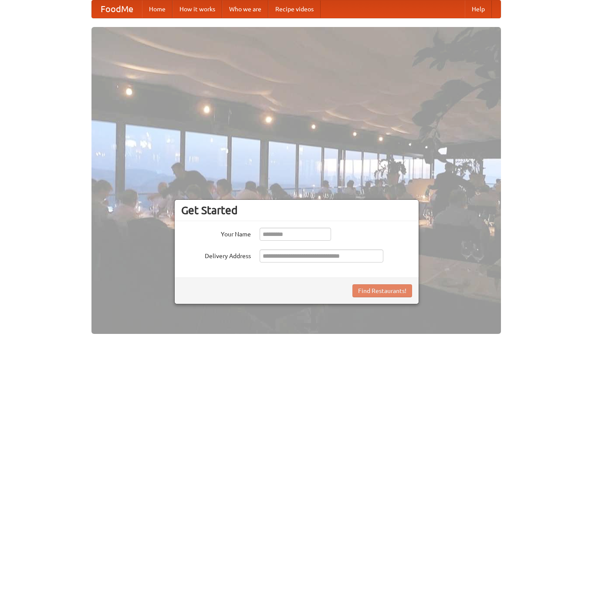 The image size is (592, 616). What do you see at coordinates (297, 210) in the screenshot?
I see `h3: Get Started` at bounding box center [297, 210].